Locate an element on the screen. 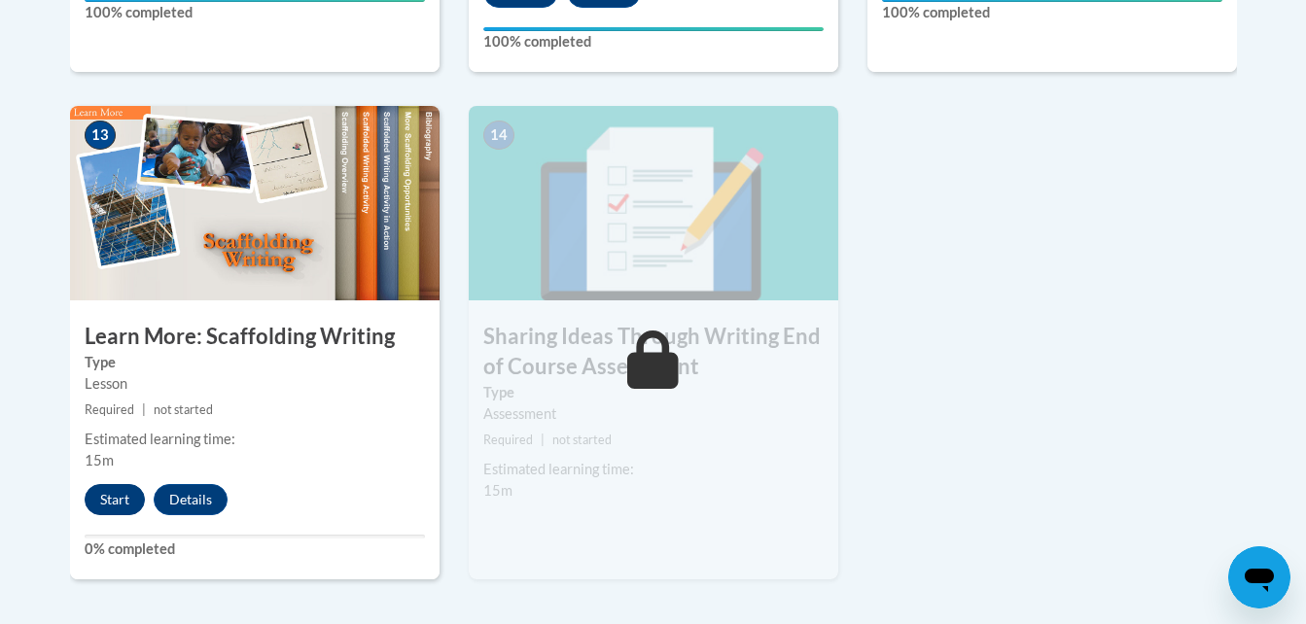  h3: Sharing Ideas Through Writing End of Course Assessment is located at coordinates (653, 352).